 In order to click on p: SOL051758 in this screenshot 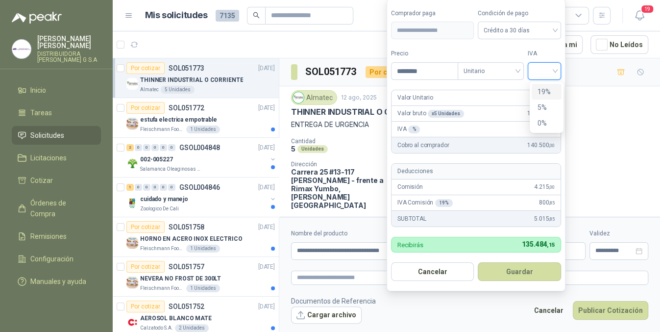, I will do `click(186, 227)`.